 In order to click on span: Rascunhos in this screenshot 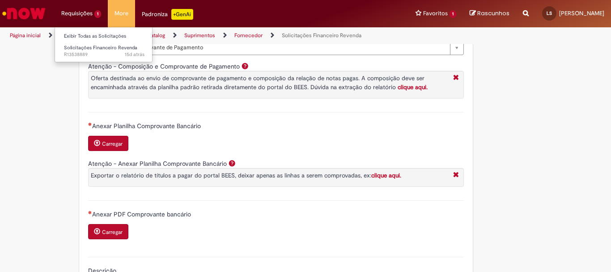, I will do `click(494, 13)`.